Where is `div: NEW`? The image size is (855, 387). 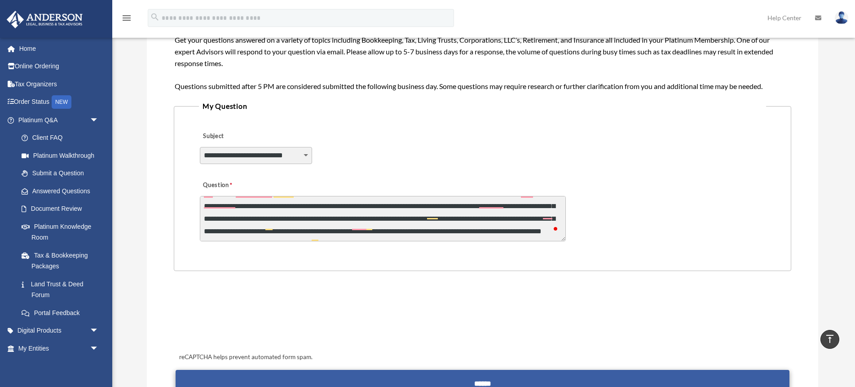
div: NEW is located at coordinates (62, 102).